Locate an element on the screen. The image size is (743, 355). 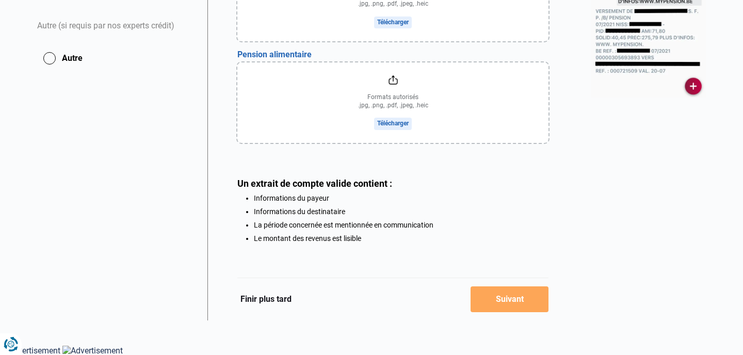
button: Suivant is located at coordinates (509, 299).